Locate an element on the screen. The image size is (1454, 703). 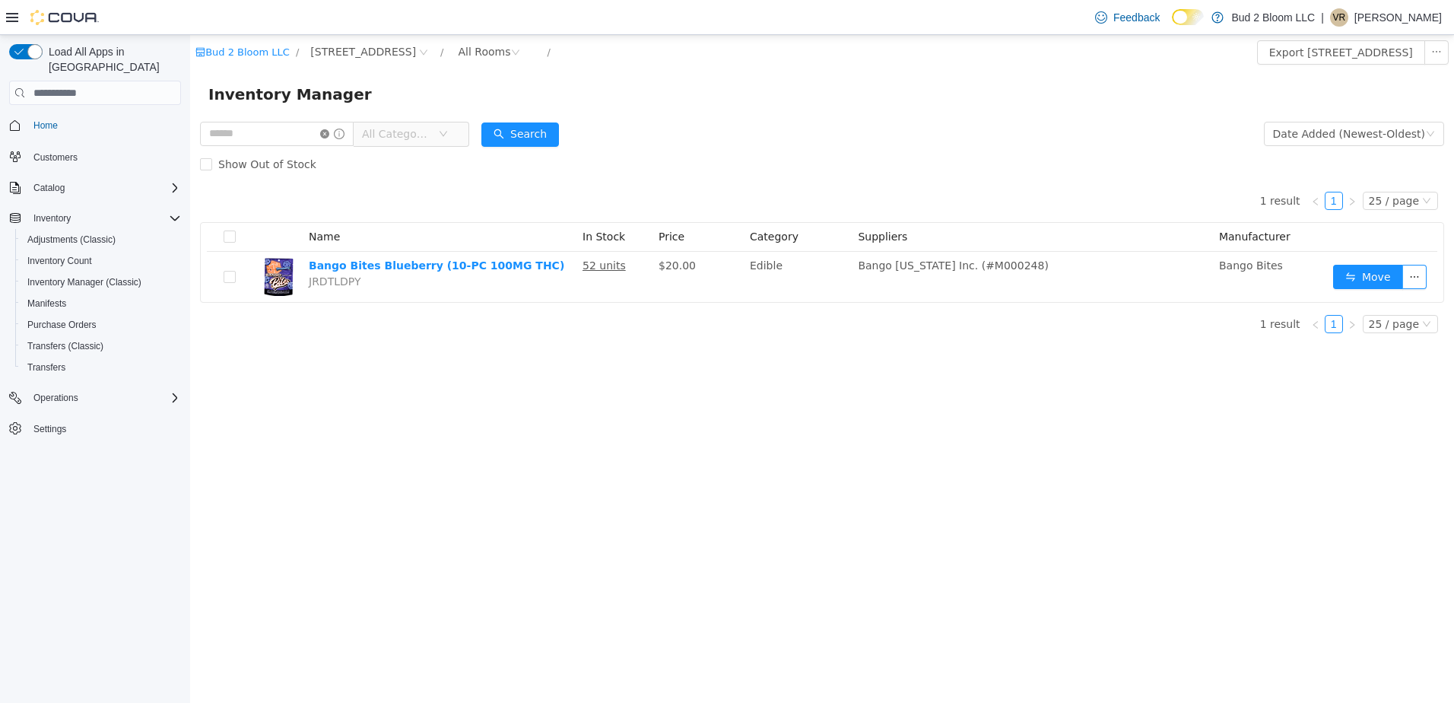
p: Bud 2 Bloom LLC is located at coordinates (1273, 17).